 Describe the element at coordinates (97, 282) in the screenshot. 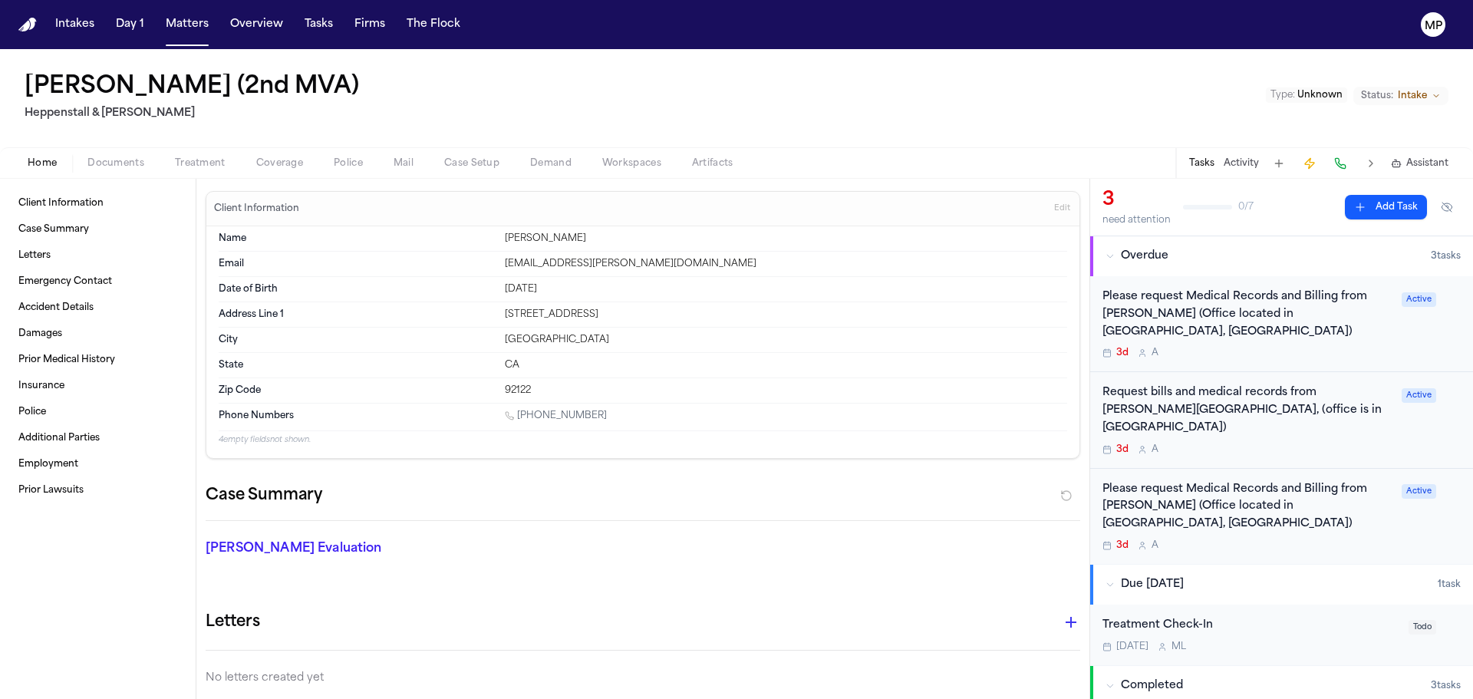

I see `a: Emergency Contact` at that location.